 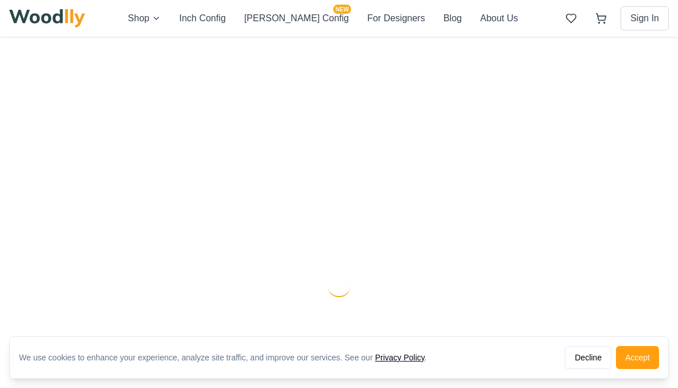 What do you see at coordinates (342, 9) in the screenshot?
I see `span: NEW` at bounding box center [342, 9].